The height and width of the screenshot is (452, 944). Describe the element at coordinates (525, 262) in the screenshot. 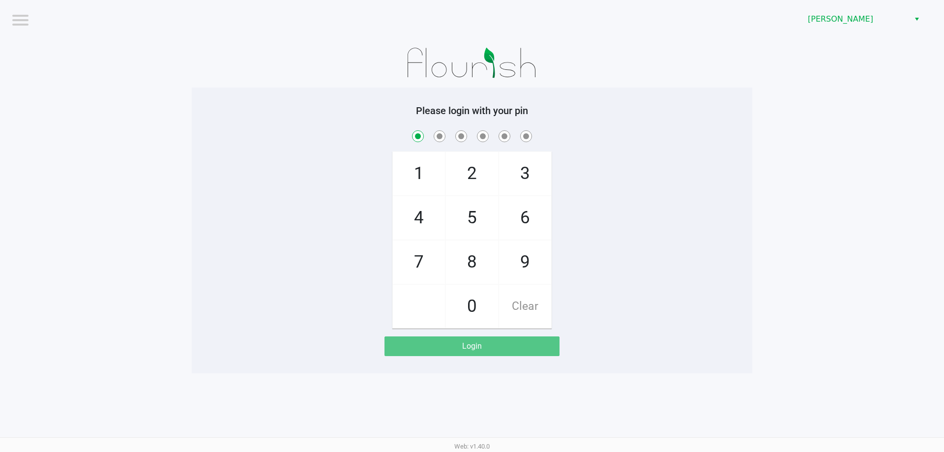

I see `span: 9` at that location.